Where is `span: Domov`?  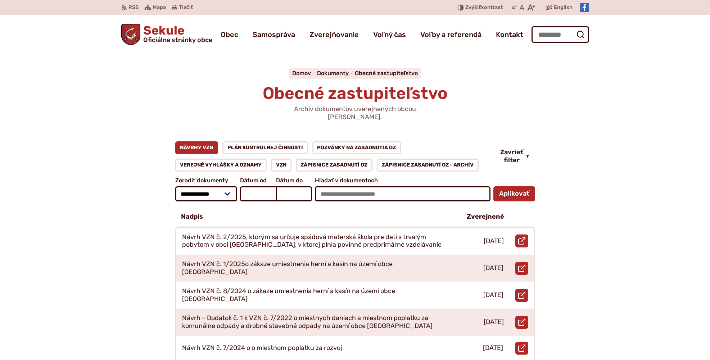 span: Domov is located at coordinates (302, 73).